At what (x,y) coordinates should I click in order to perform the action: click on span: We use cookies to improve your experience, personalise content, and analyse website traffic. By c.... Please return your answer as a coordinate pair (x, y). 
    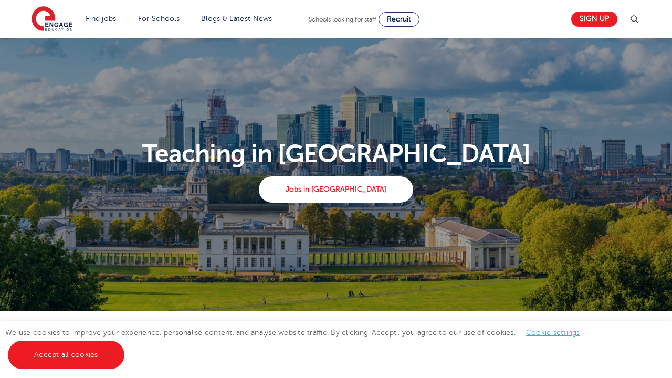
    Looking at the image, I should click on (297, 343).